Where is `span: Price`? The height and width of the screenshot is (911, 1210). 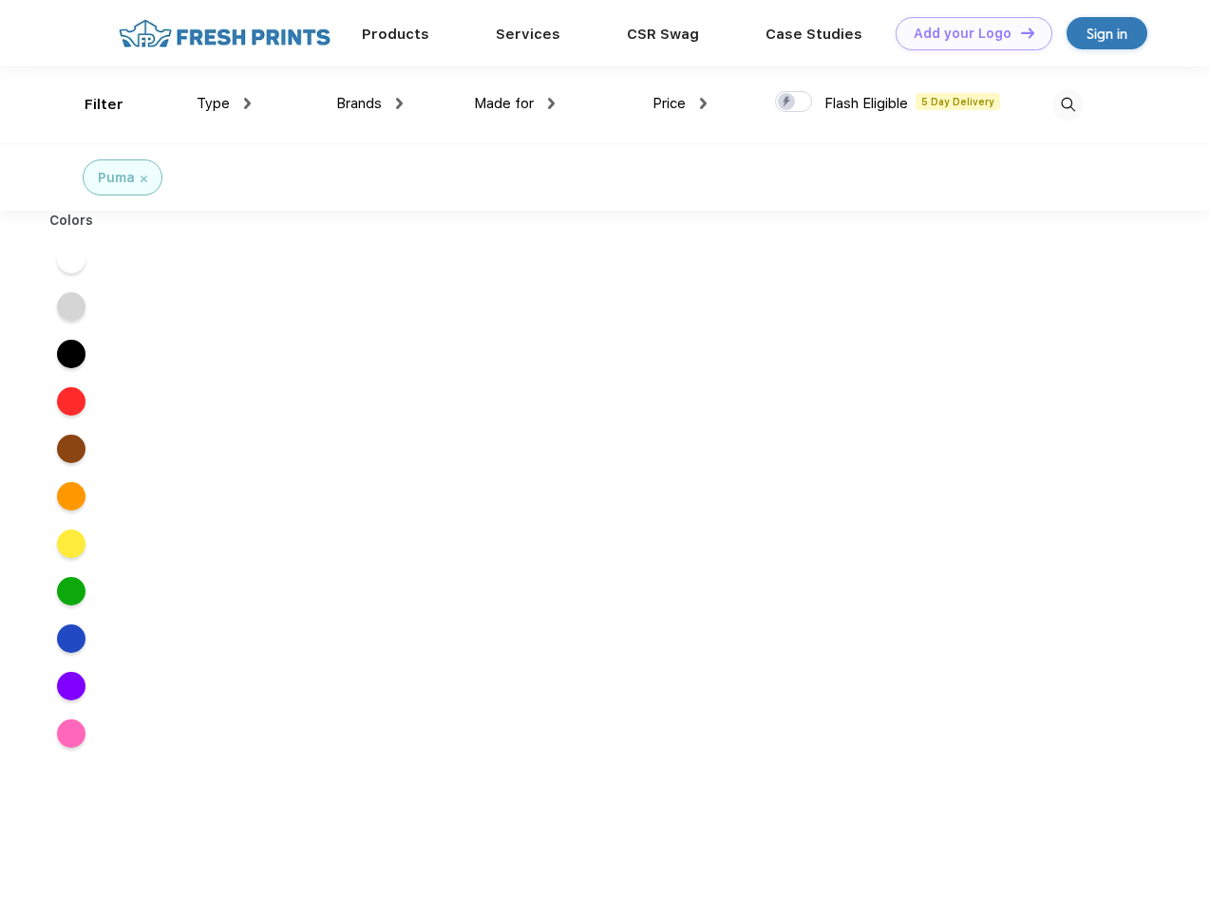 span: Price is located at coordinates (668, 103).